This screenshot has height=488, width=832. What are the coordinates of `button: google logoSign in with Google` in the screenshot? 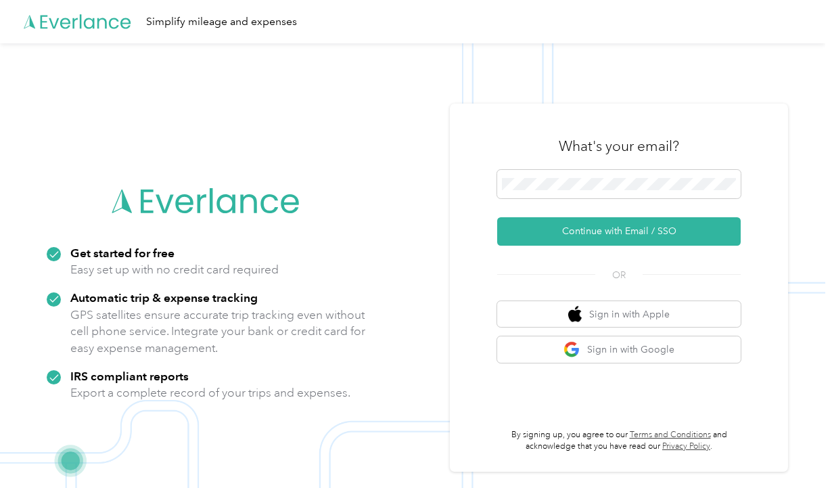 It's located at (619, 349).